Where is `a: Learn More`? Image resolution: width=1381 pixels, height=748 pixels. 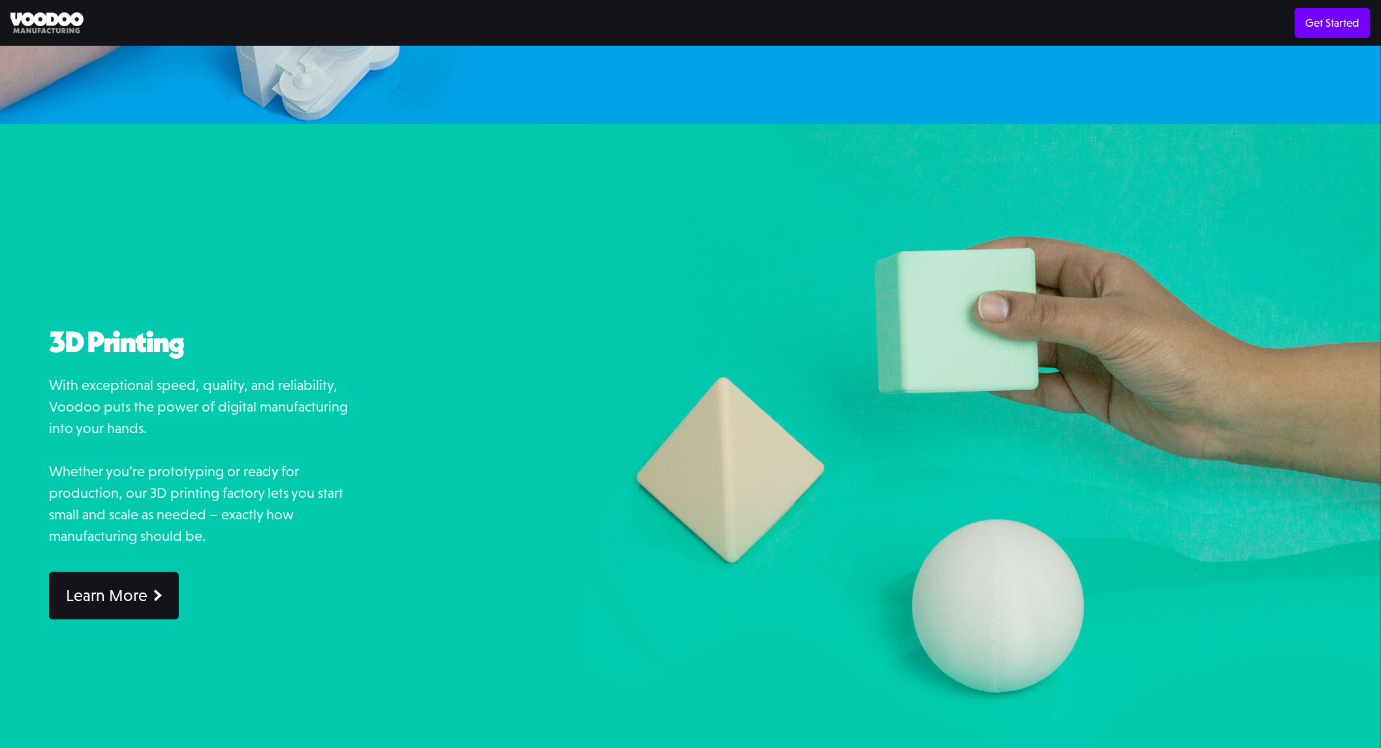 a: Learn More is located at coordinates (114, 595).